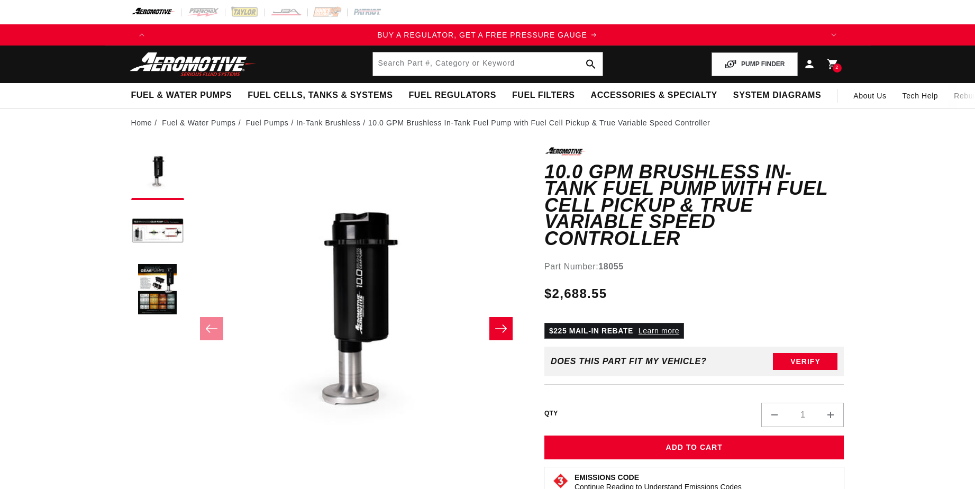  What do you see at coordinates (452, 95) in the screenshot?
I see `summary: Fuel Regulators` at bounding box center [452, 95].